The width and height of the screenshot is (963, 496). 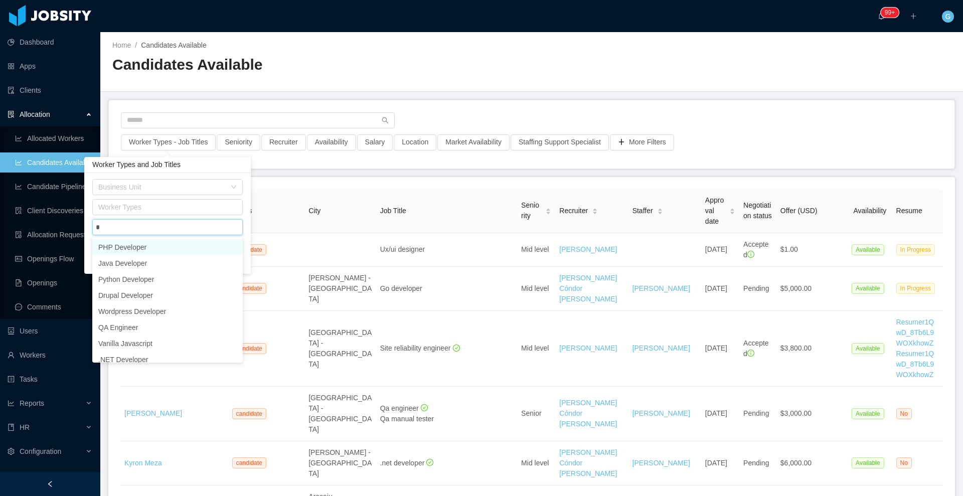 What do you see at coordinates (403, 249) in the screenshot?
I see `span: Ux/ui designer` at bounding box center [403, 249].